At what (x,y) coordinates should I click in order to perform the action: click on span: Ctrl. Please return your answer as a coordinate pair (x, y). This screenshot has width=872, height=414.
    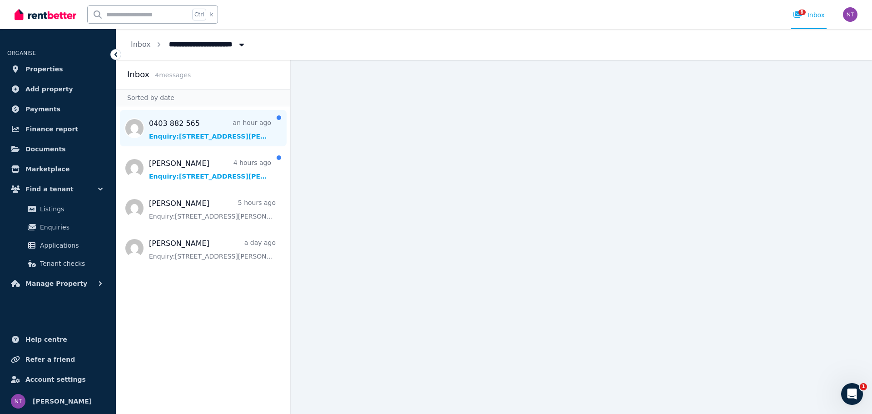
    Looking at the image, I should click on (199, 15).